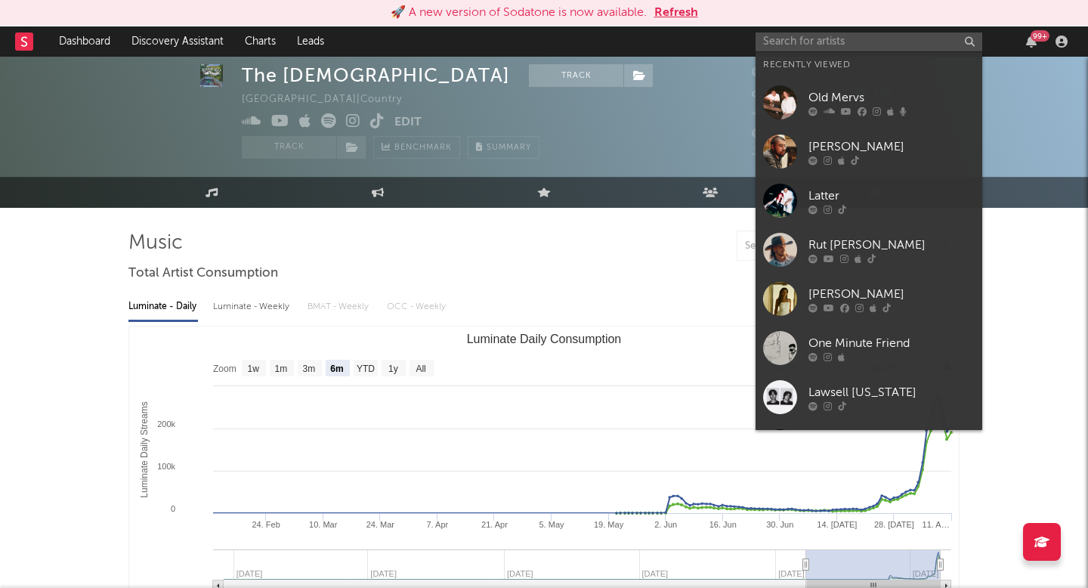 This screenshot has width=1088, height=588. Describe the element at coordinates (260, 42) in the screenshot. I see `a: Charts` at that location.